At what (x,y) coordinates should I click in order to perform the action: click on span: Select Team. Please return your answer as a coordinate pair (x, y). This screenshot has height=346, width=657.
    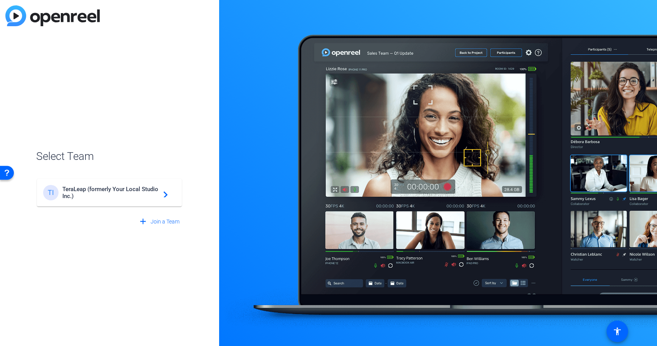
    Looking at the image, I should click on (109, 156).